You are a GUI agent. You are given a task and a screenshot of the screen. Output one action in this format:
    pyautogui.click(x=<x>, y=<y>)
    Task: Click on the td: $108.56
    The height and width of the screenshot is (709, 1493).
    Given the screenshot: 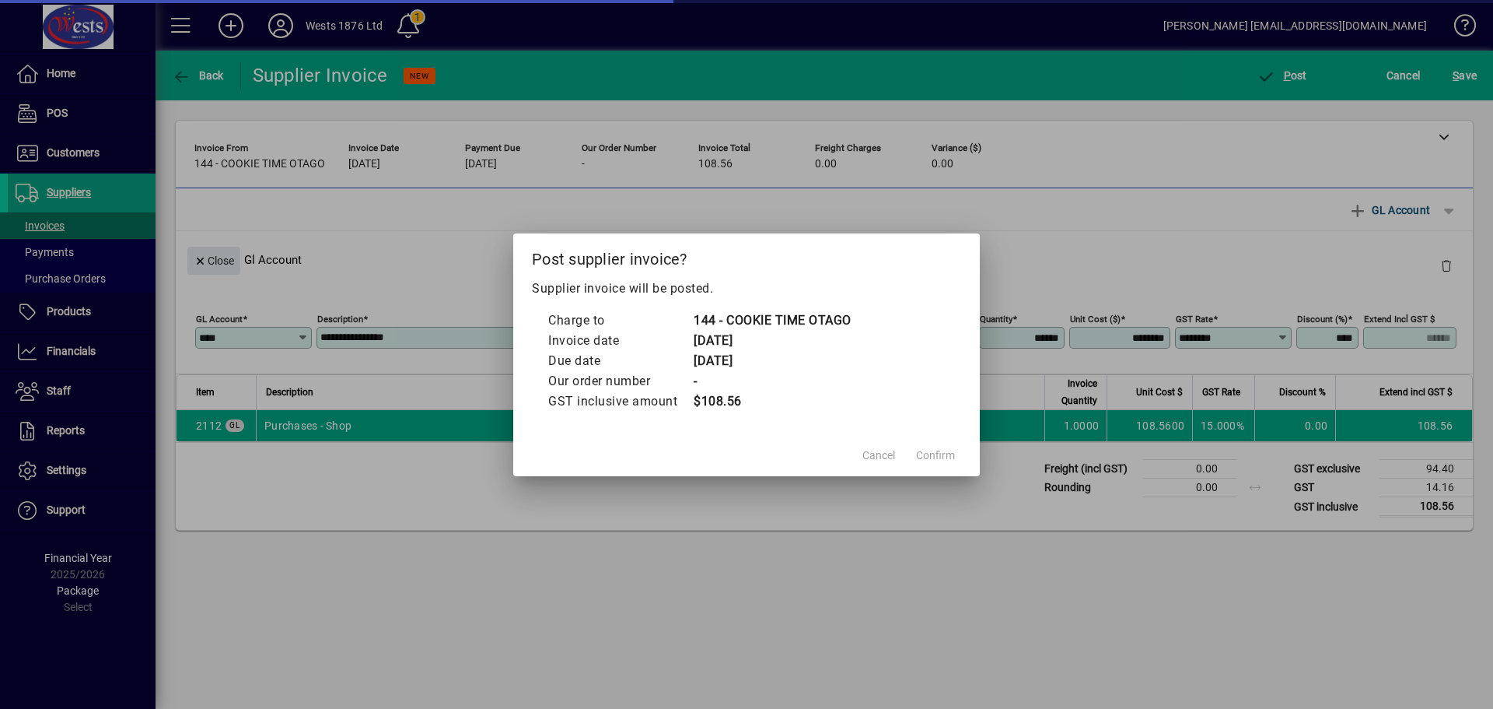 What is the action you would take?
    pyautogui.click(x=772, y=401)
    